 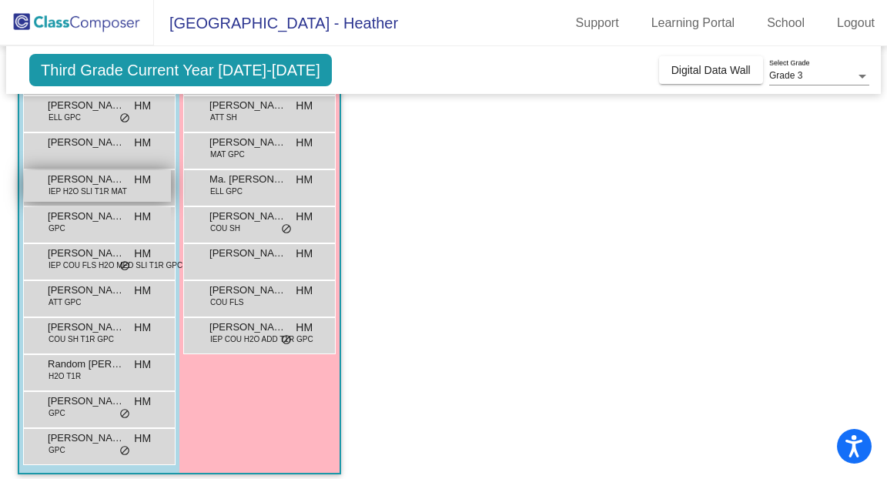 What do you see at coordinates (693, 23) in the screenshot?
I see `a: Learning Portal` at bounding box center [693, 23].